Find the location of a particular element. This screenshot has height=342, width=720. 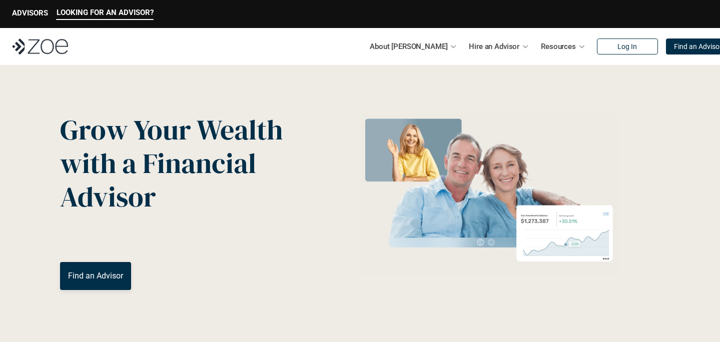

span: Grow Your Wealth is located at coordinates (171, 130).